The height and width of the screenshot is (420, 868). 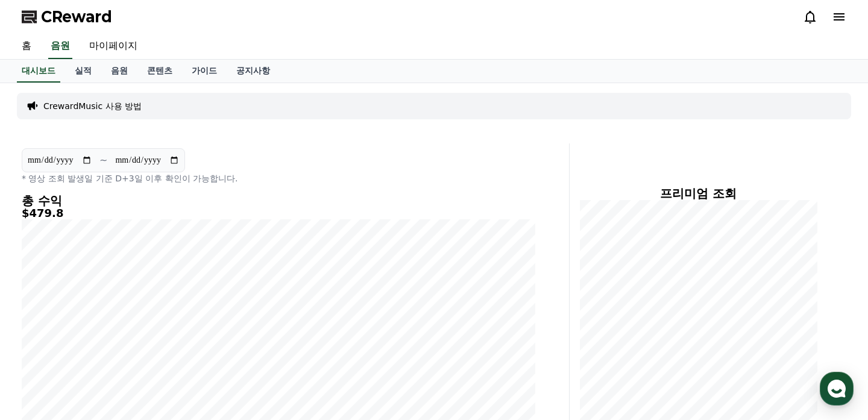 I want to click on a: 공지사항, so click(x=253, y=71).